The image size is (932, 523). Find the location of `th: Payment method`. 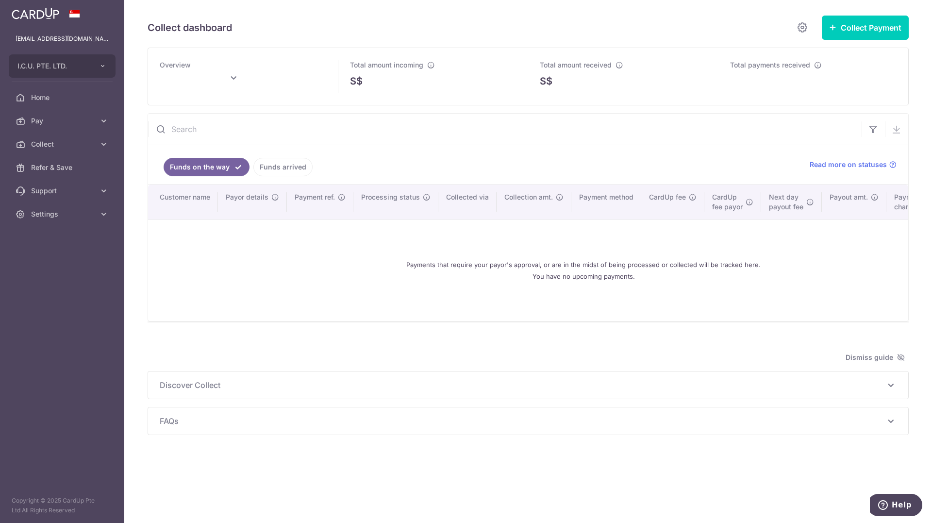

th: Payment method is located at coordinates (606, 202).